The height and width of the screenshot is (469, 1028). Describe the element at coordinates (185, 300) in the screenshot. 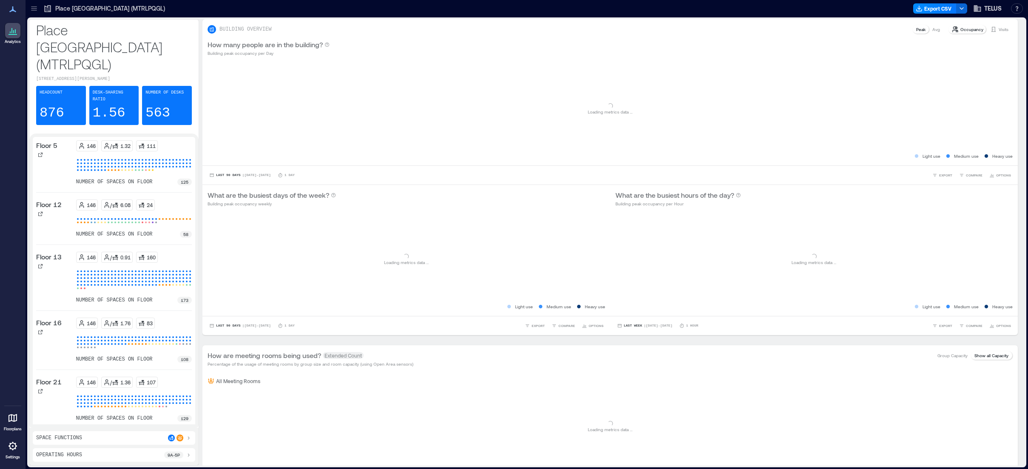

I see `p: 173` at that location.